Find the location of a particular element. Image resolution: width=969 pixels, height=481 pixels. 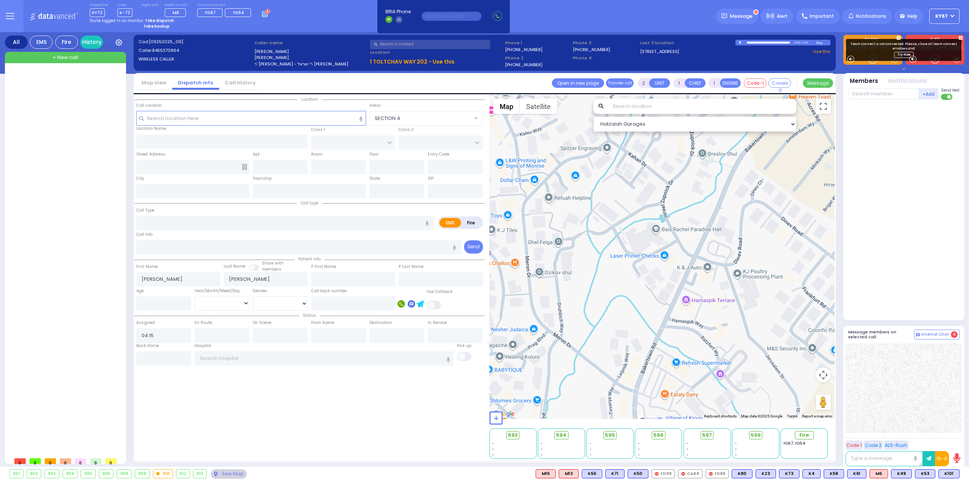

button: Internal Chat 4 is located at coordinates (937, 335).